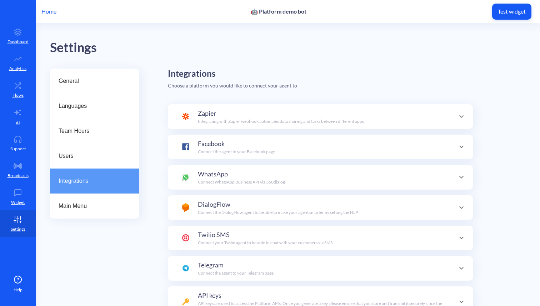  What do you see at coordinates (18, 123) in the screenshot?
I see `p: AI` at bounding box center [18, 123].